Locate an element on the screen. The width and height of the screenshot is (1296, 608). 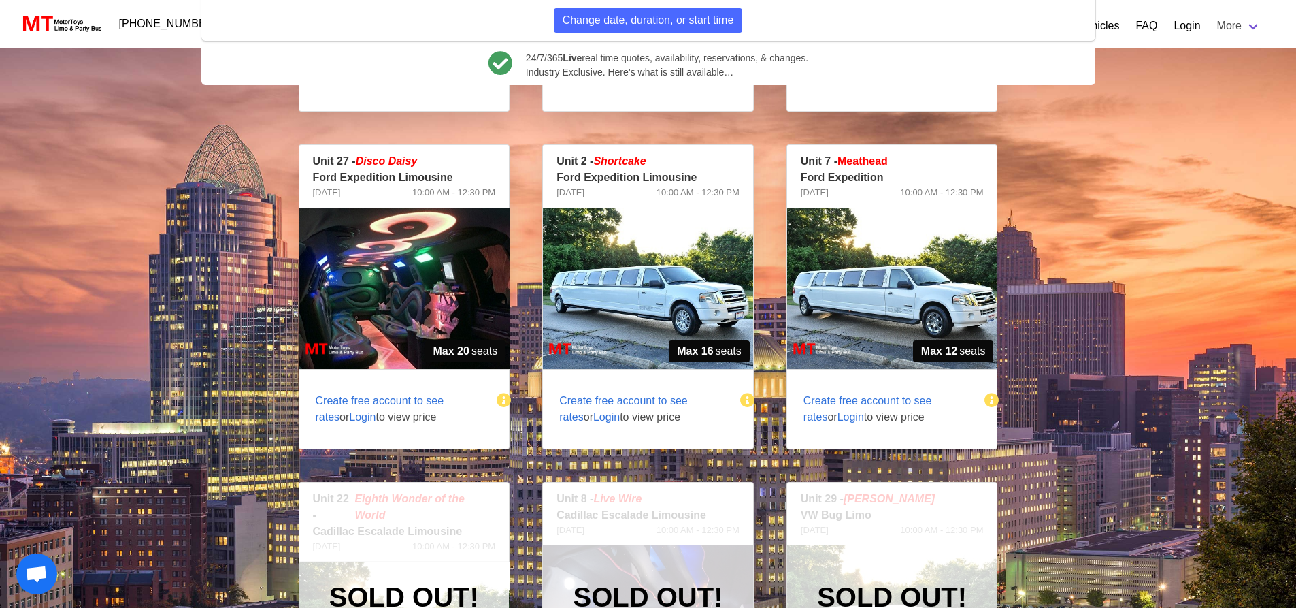
button: Change date, duration, or start time is located at coordinates (648, 20).